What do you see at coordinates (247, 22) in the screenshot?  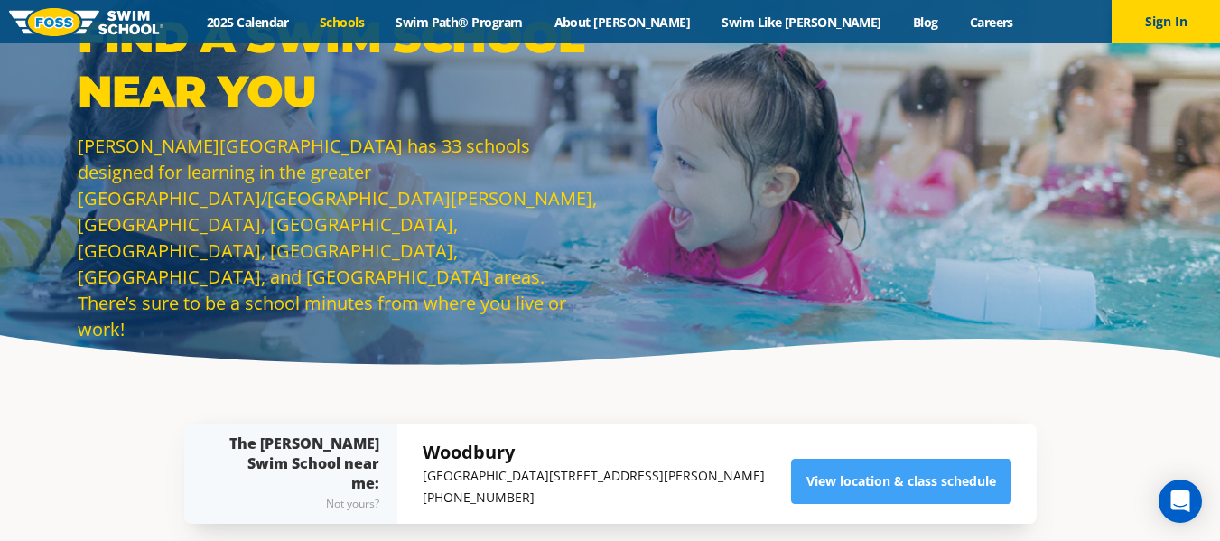 I see `a: 2025 Calendar` at bounding box center [247, 22].